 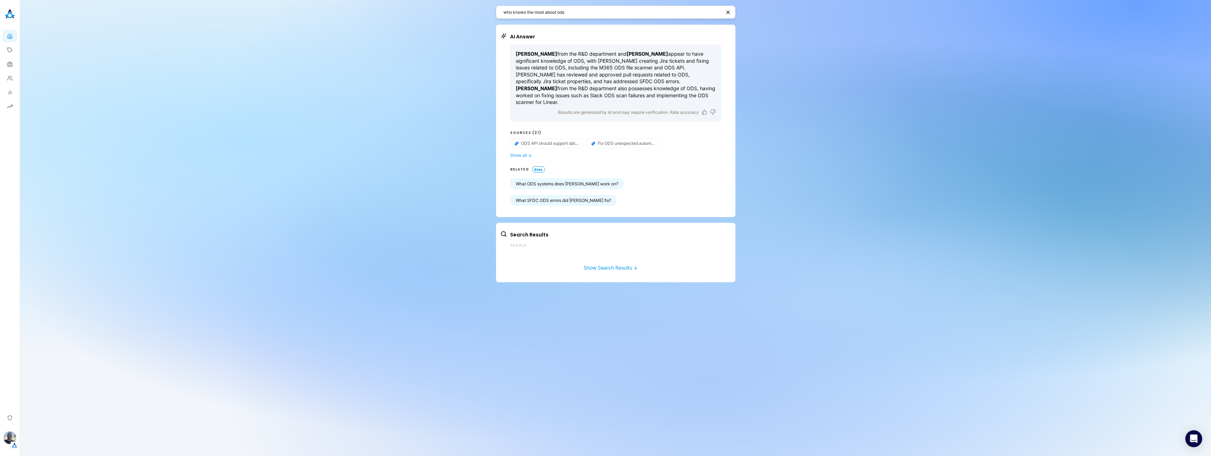 I want to click on span: Fix ODS unexpected automatic scans, so click(x=627, y=143).